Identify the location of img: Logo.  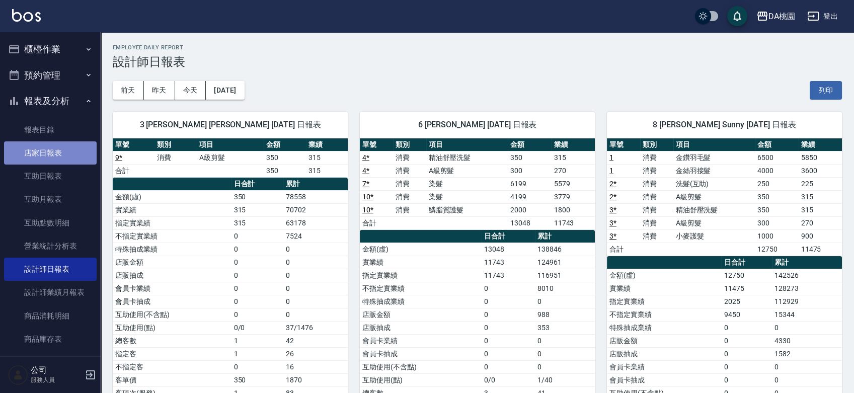
(26, 15).